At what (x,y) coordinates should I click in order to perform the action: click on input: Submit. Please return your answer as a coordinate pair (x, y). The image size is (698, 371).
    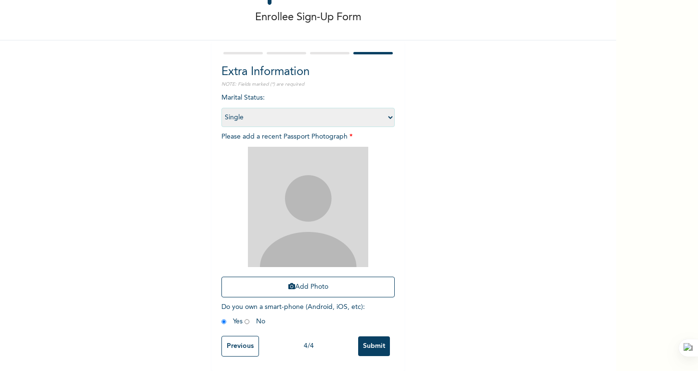
    Looking at the image, I should click on (374, 346).